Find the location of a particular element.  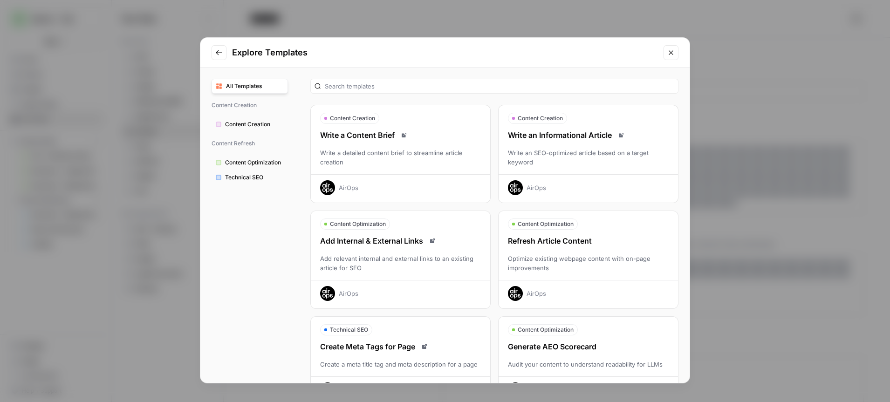

div: Write an SEO-optimized article based on a target keyword is located at coordinates (588, 158).